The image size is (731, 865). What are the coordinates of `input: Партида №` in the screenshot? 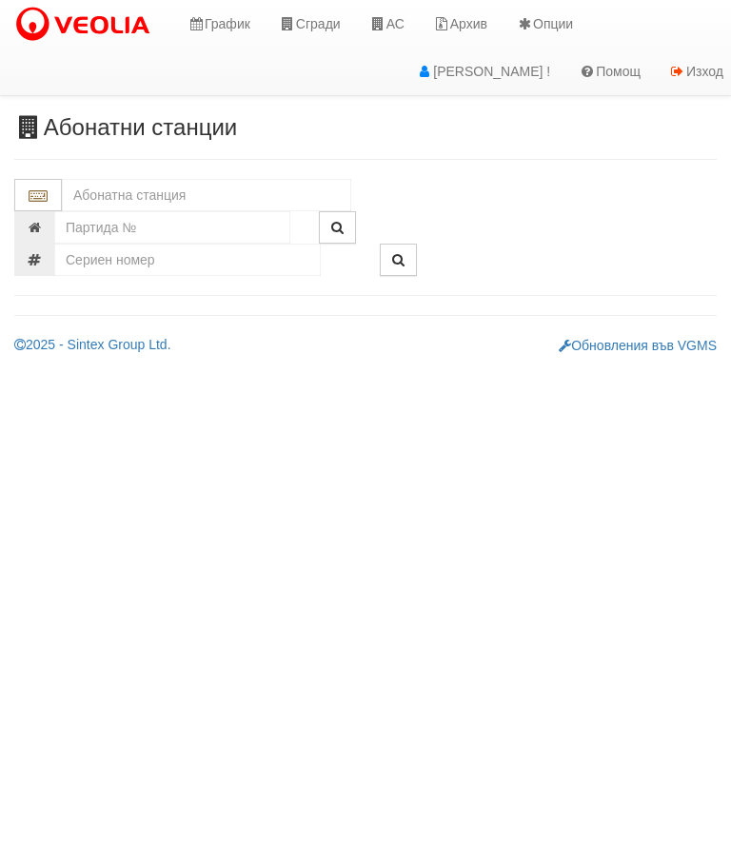 It's located at (172, 227).